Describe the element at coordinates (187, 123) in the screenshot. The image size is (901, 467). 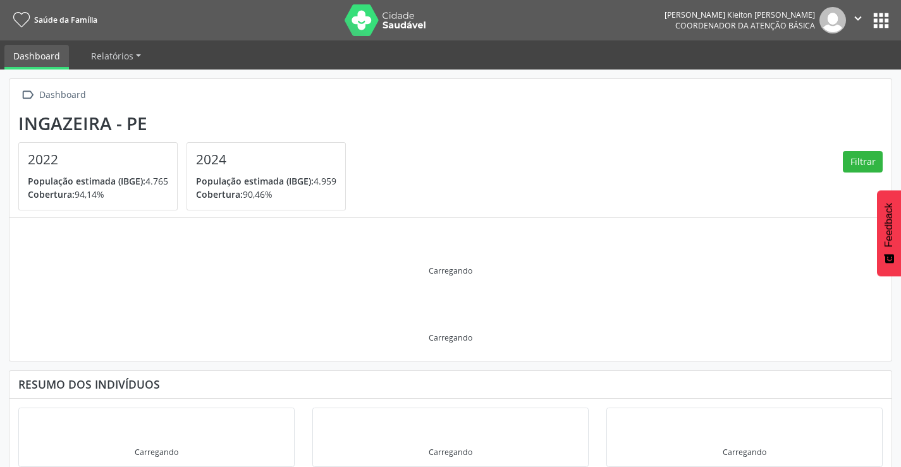
I see `div: Ingazeira - PE` at that location.